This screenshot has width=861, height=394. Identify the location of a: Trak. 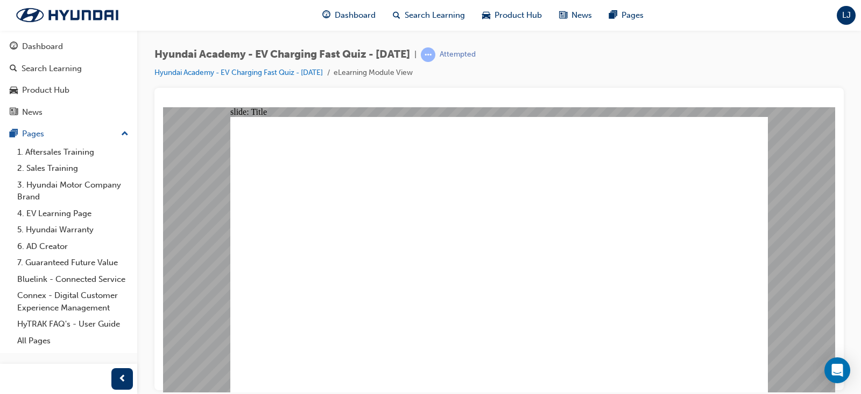
(67, 15).